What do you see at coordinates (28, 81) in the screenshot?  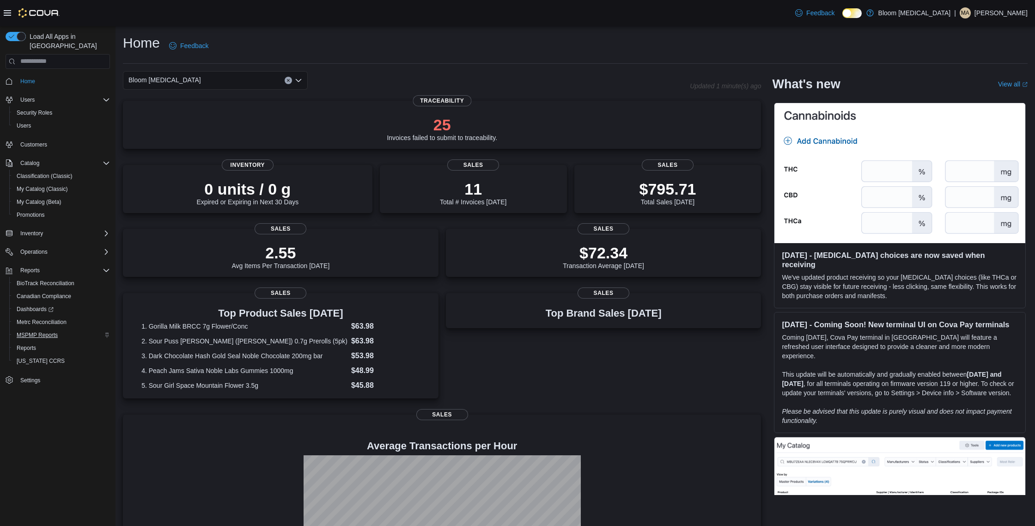 I see `a: Home` at bounding box center [28, 81].